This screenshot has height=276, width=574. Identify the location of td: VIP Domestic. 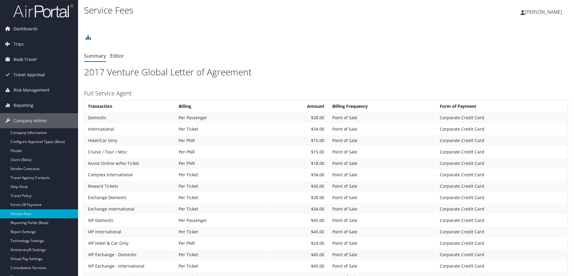
(130, 220).